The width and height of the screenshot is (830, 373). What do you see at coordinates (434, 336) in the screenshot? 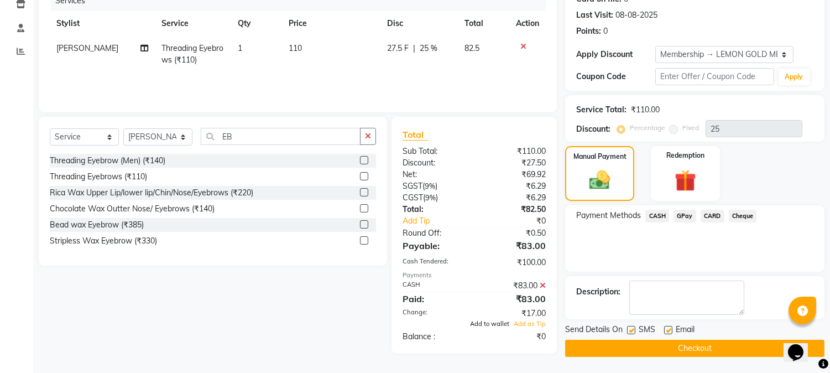
I see `div: Balance :` at bounding box center [434, 336].